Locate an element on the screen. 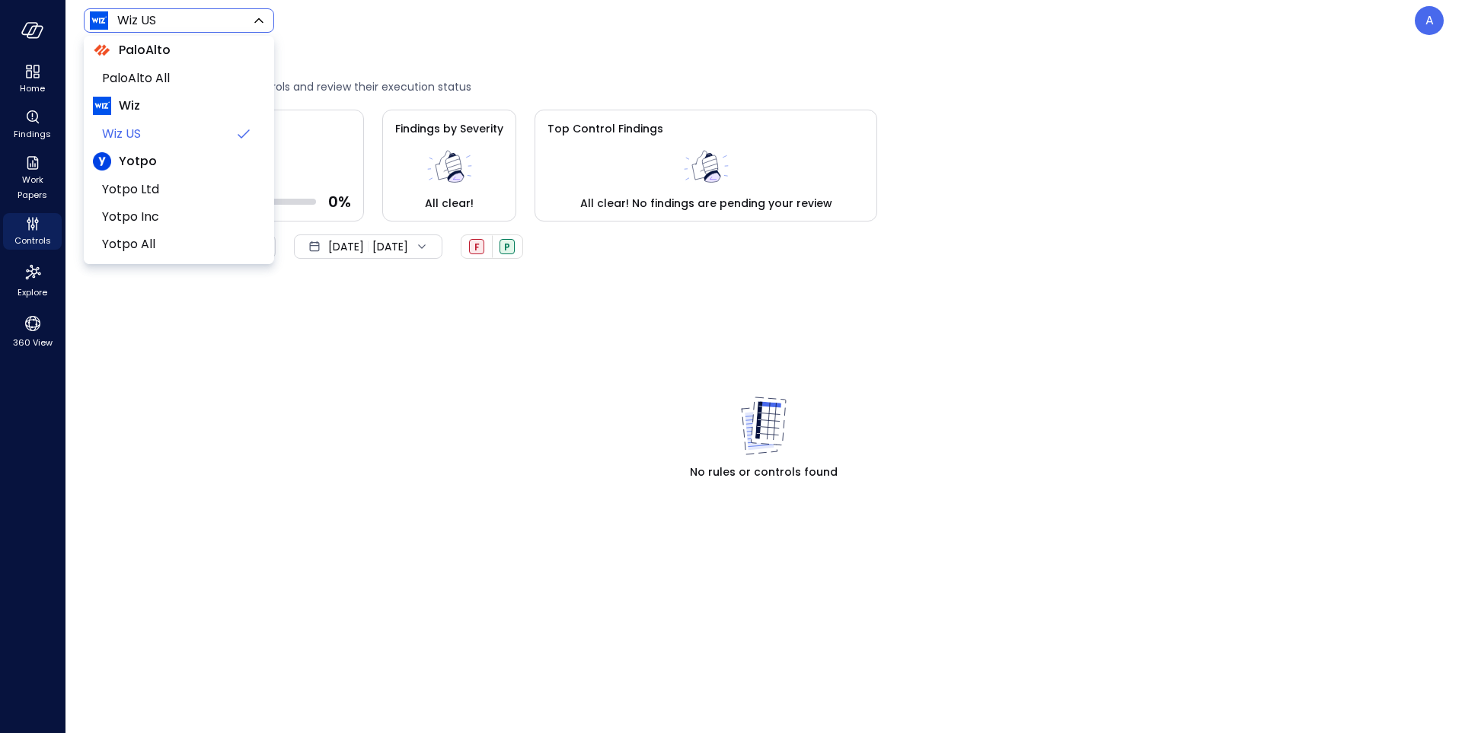  li: Yotpo Ltd is located at coordinates (179, 190).